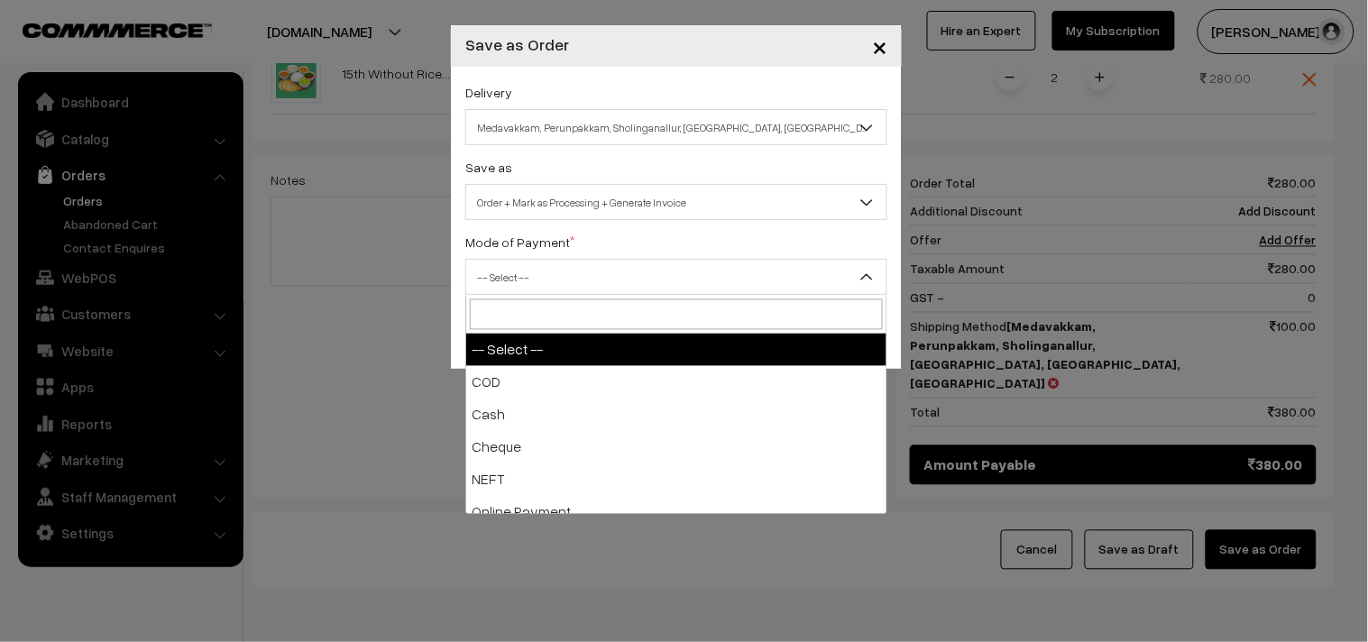  I want to click on label: Mode of Payment, so click(519, 242).